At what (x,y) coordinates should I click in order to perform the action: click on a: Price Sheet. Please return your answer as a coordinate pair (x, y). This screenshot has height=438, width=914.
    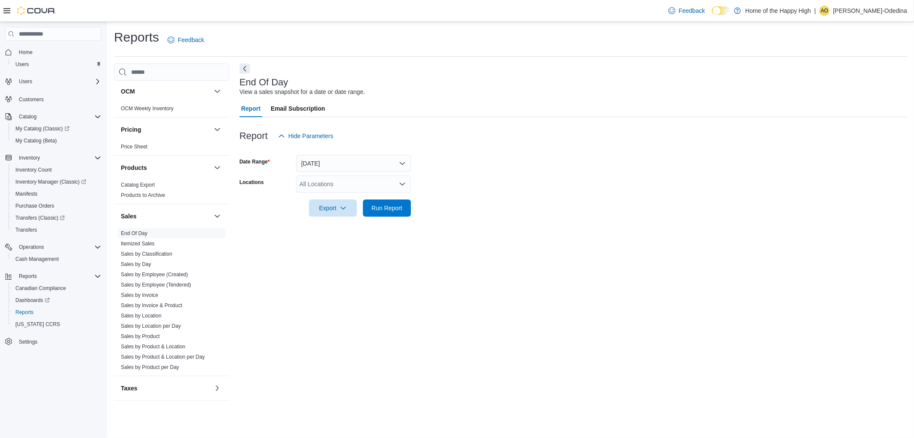
    Looking at the image, I should click on (134, 147).